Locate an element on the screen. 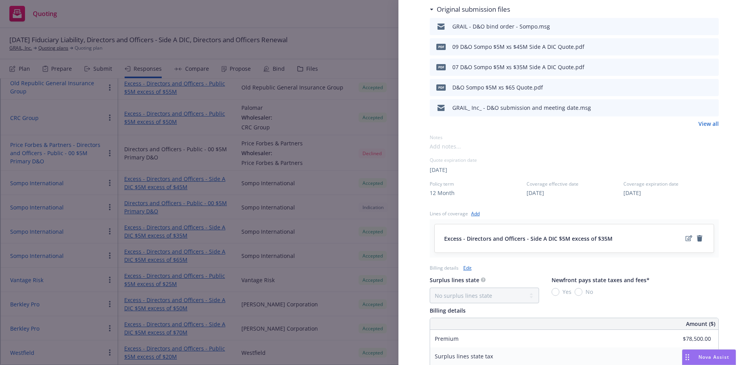 The height and width of the screenshot is (365, 750). a: Edit is located at coordinates (467, 268).